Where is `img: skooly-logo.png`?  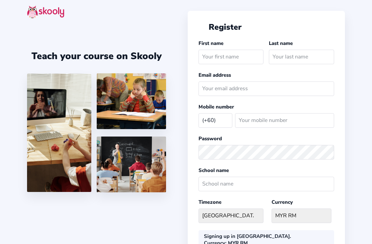 img: skooly-logo.png is located at coordinates (46, 12).